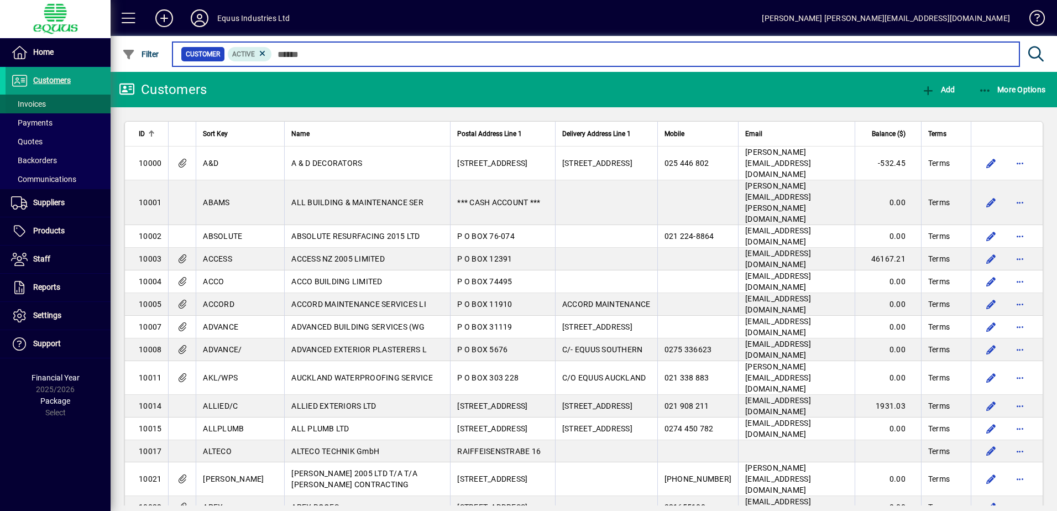 The height and width of the screenshot is (511, 1057). I want to click on span: 10005, so click(150, 304).